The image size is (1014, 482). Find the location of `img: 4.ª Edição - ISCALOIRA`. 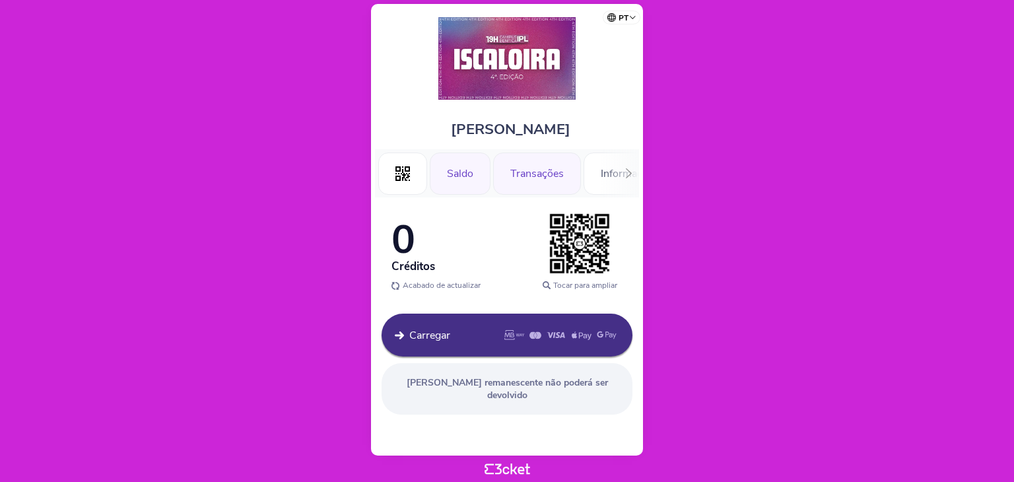

img: 4.ª Edição - ISCALOIRA is located at coordinates (507, 58).